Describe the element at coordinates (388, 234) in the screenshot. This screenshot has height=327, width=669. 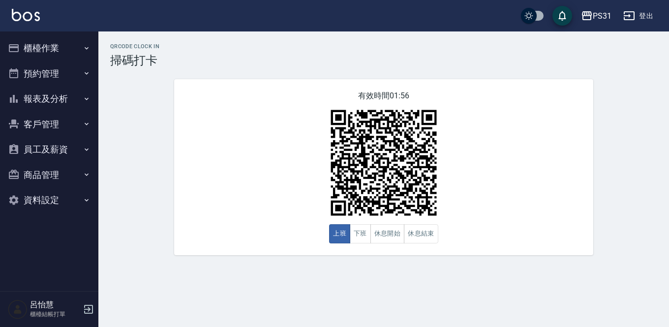
I see `button: 休息開始` at that location.